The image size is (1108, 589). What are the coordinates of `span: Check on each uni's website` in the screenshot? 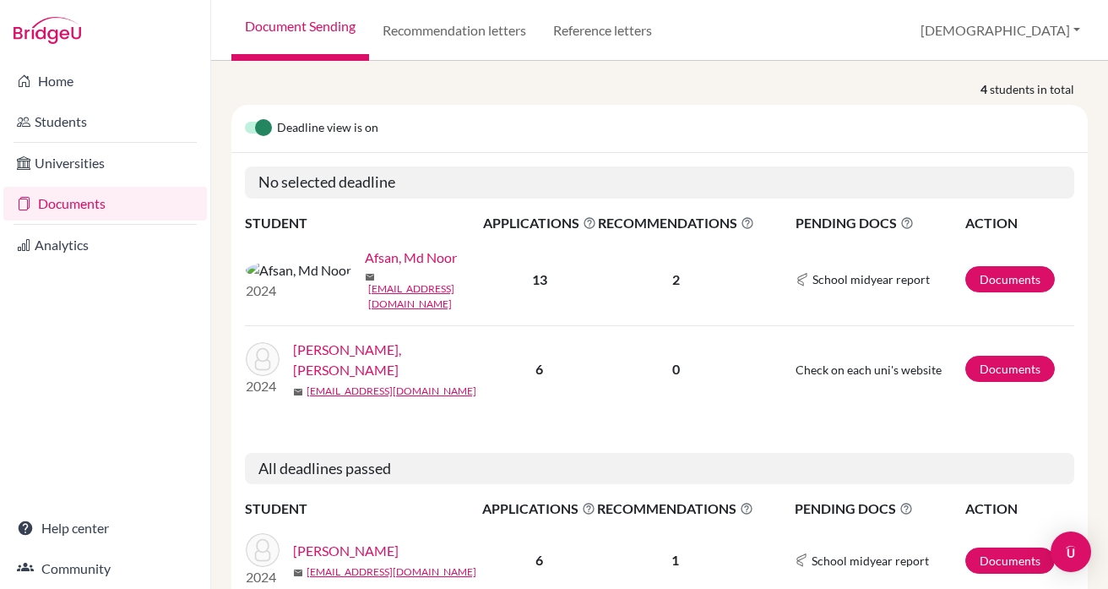 It's located at (868, 369).